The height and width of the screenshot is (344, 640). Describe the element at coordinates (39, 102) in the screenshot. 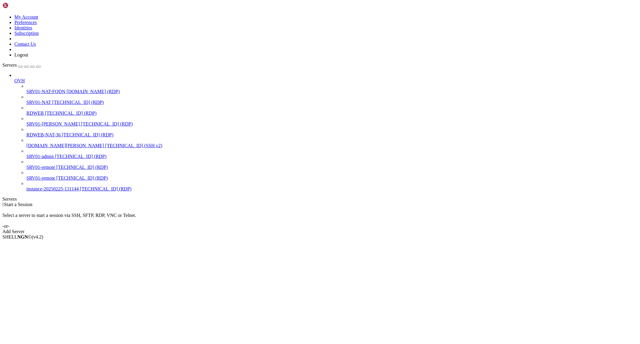

I see `span: SRV01-NAT` at that location.